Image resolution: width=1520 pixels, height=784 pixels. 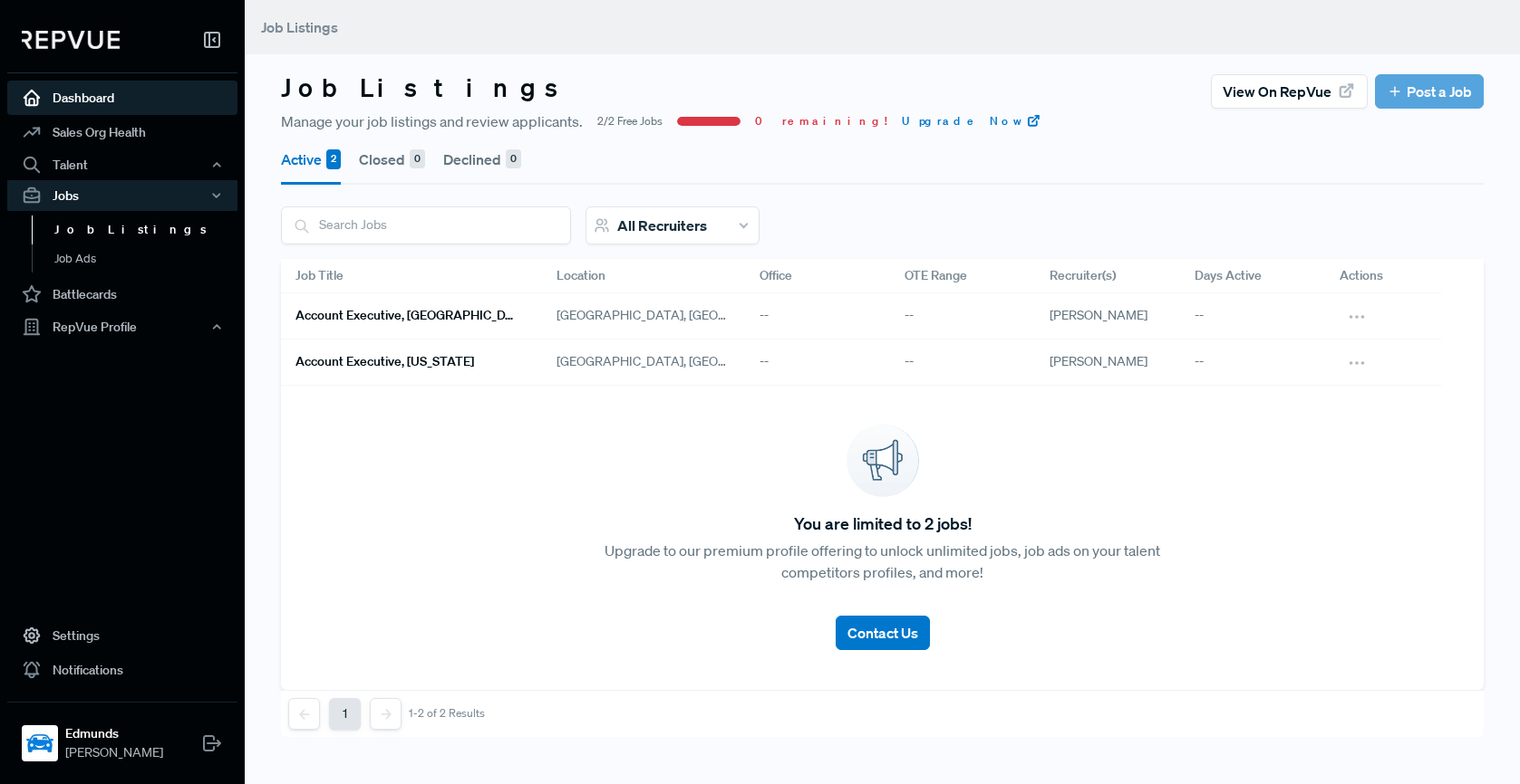 I want to click on img: Edmunds, so click(x=40, y=744).